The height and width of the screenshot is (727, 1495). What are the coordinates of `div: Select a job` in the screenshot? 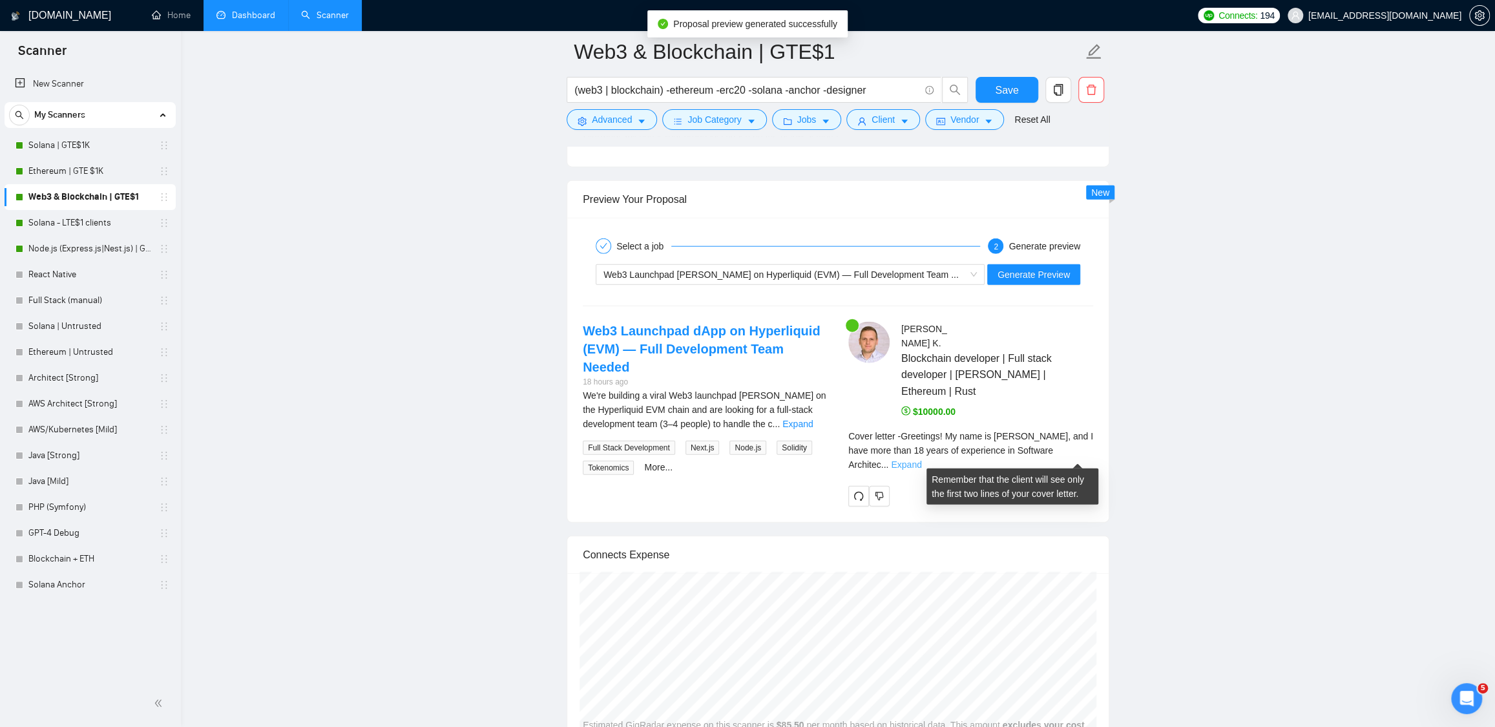 It's located at (644, 246).